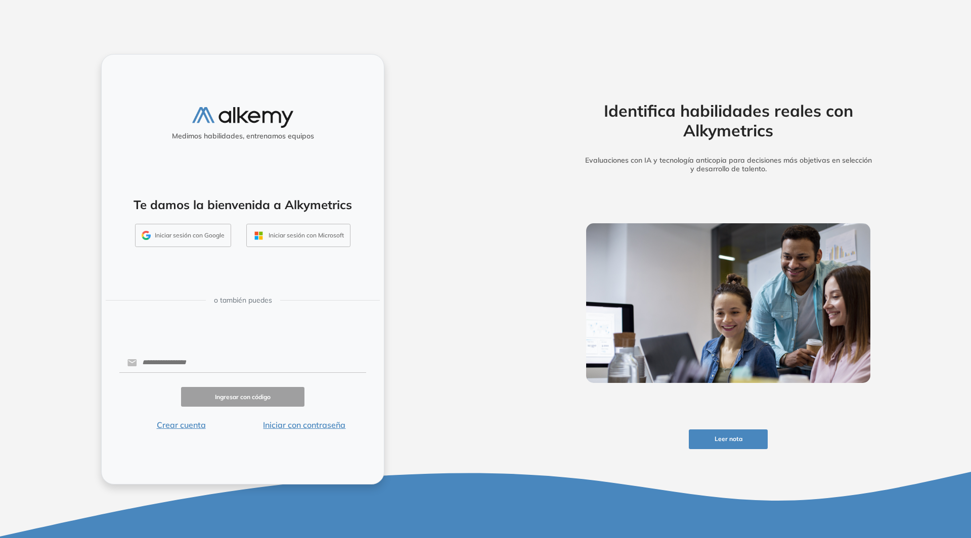 The image size is (971, 538). Describe the element at coordinates (181, 425) in the screenshot. I see `button: Crear cuenta` at that location.